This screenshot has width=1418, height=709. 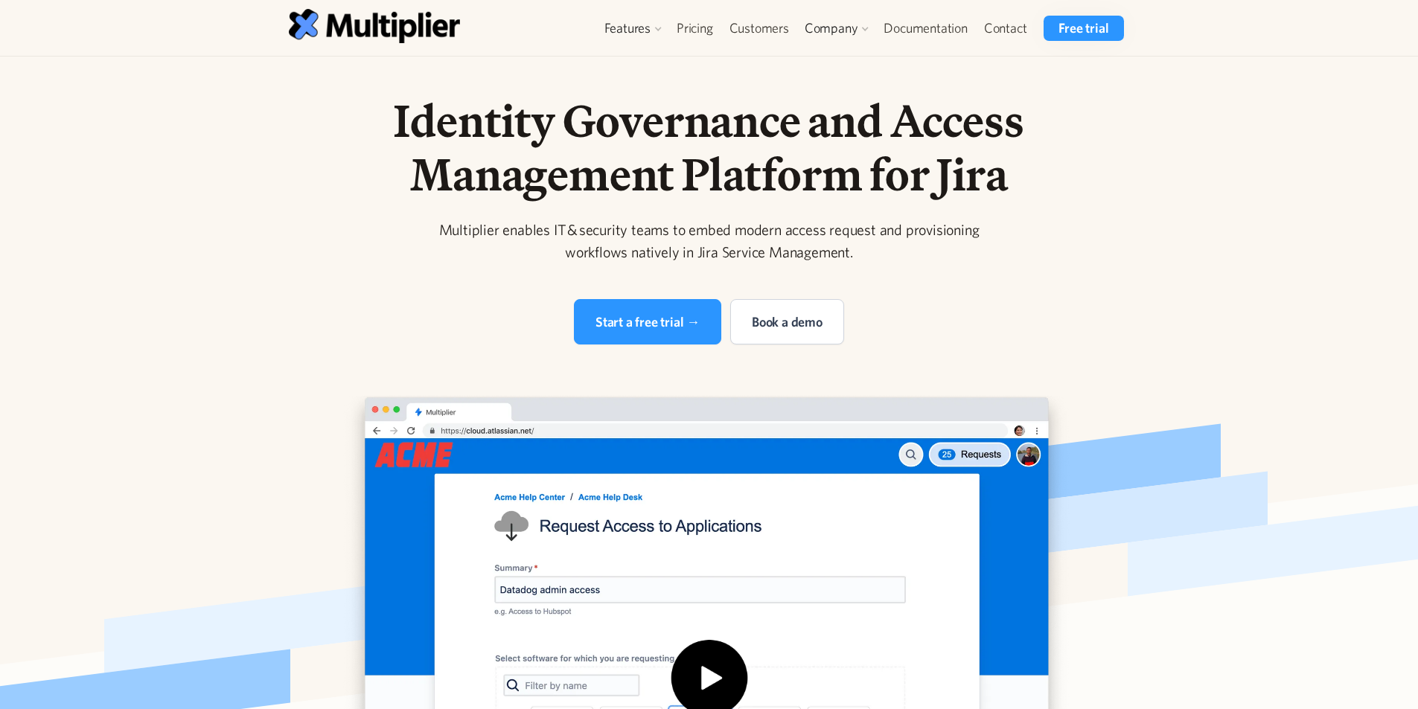 I want to click on h1: Identity Governance and Access Management Platform for Jira, so click(x=709, y=147).